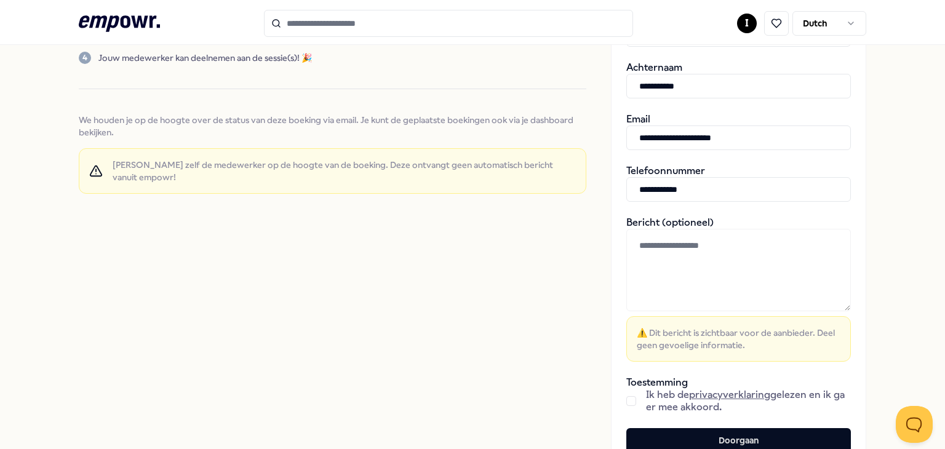 The image size is (945, 449). Describe the element at coordinates (747, 23) in the screenshot. I see `button: I` at that location.